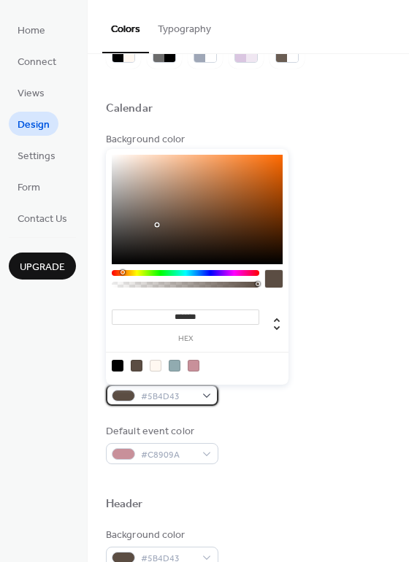  I want to click on a: Settings, so click(36, 155).